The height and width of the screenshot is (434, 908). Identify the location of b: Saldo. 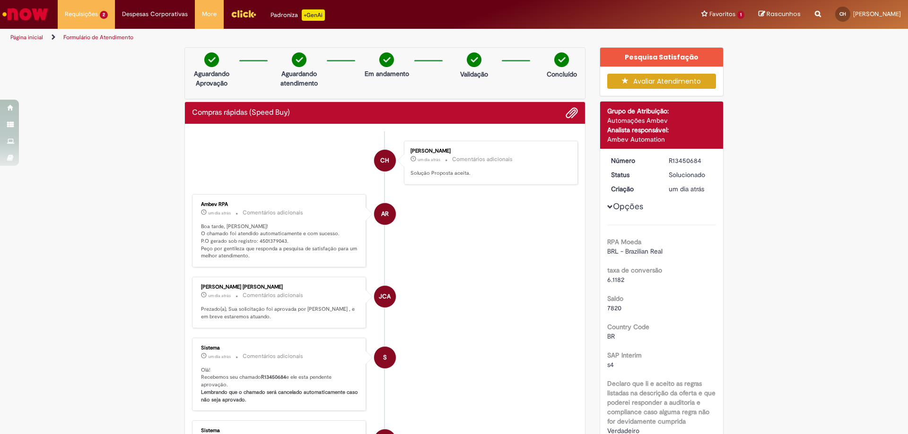
(615, 299).